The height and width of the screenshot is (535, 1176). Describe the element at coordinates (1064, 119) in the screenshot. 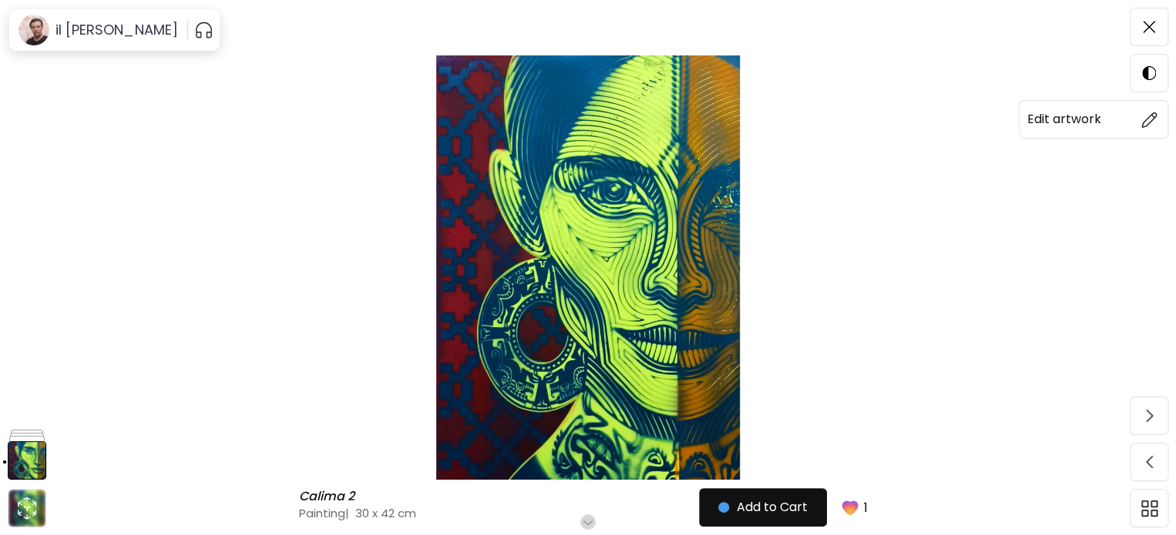

I see `h6: Edit artwork` at that location.